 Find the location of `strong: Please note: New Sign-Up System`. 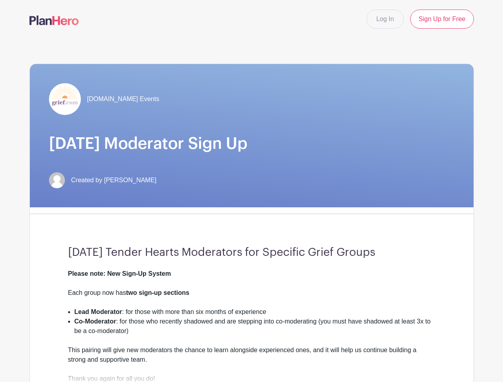

strong: Please note: New Sign-Up System is located at coordinates (119, 274).